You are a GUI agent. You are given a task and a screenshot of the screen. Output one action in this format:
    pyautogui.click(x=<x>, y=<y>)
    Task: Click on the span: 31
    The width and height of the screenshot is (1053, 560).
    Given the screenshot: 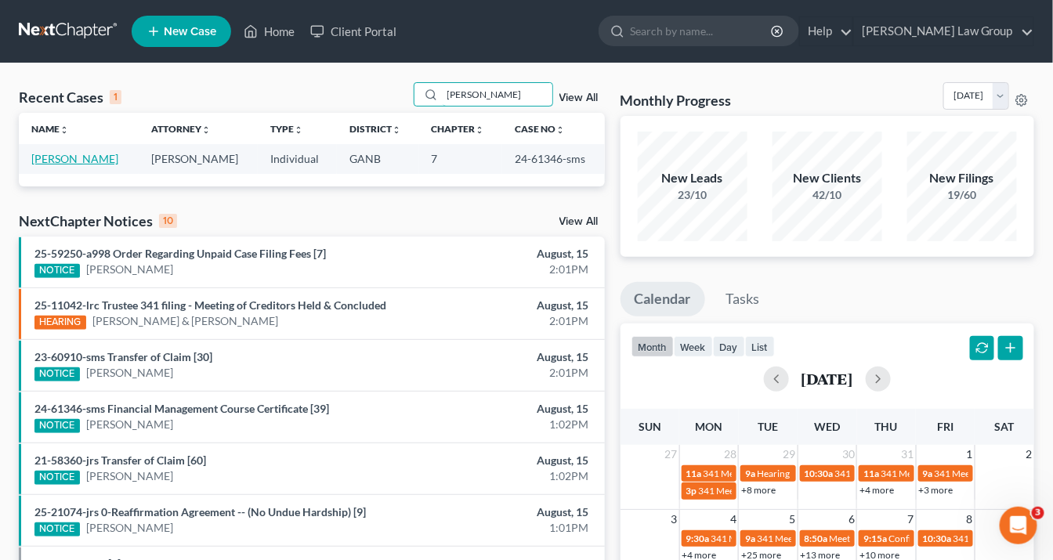 What is the action you would take?
    pyautogui.click(x=908, y=454)
    